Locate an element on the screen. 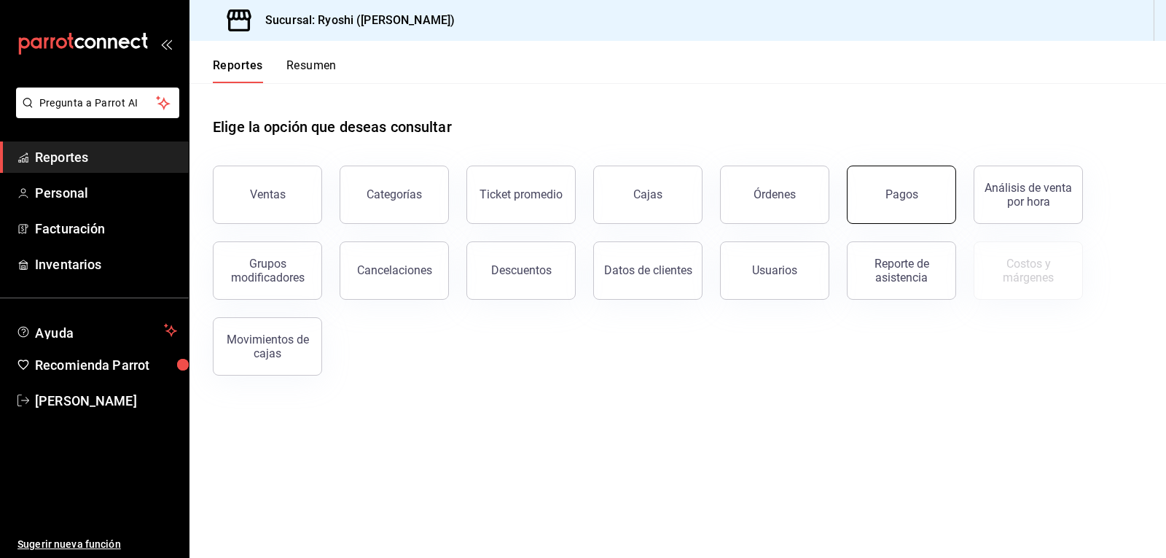  div: Pagos is located at coordinates (901, 194).